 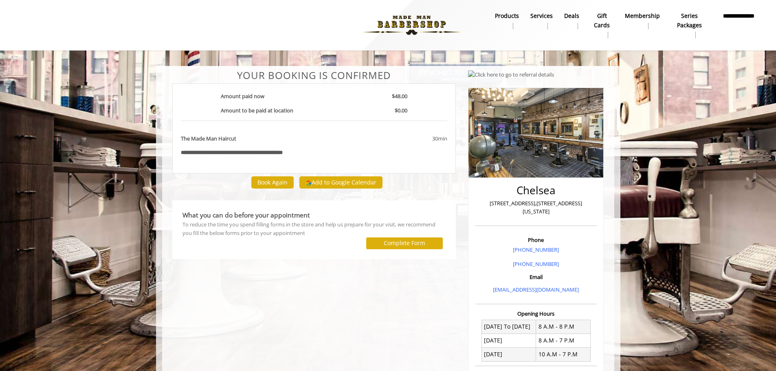 I want to click on b: Services, so click(x=542, y=16).